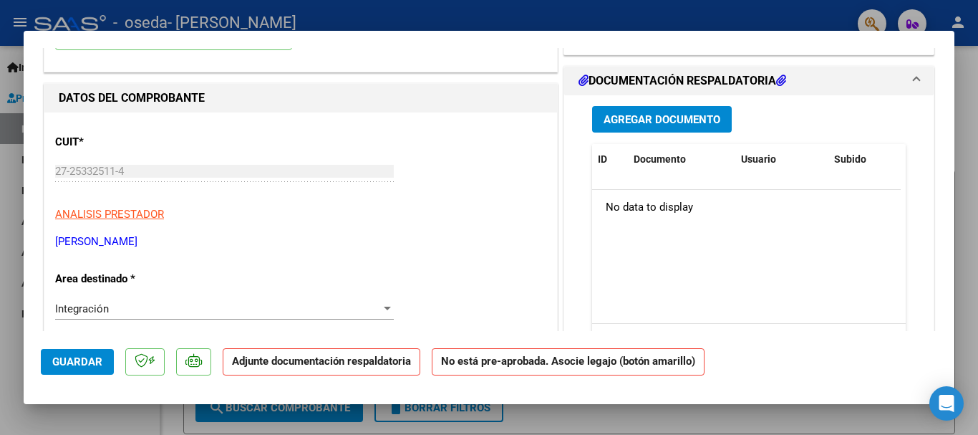  What do you see at coordinates (662, 119) in the screenshot?
I see `button: Agregar Documento` at bounding box center [662, 119].